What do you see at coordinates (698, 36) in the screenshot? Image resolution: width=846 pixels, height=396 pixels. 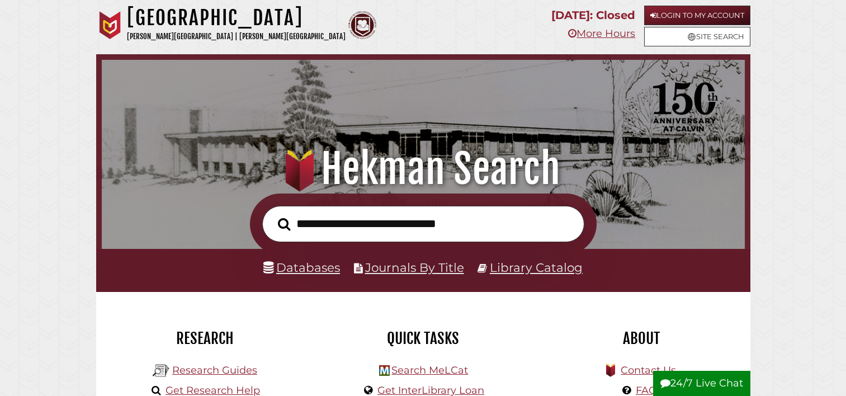 I see `a: Site Search` at bounding box center [698, 36].